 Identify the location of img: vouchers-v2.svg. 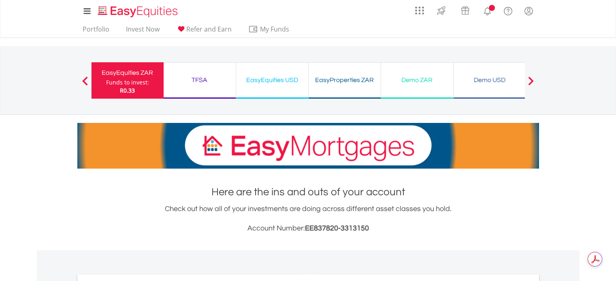
(465, 11).